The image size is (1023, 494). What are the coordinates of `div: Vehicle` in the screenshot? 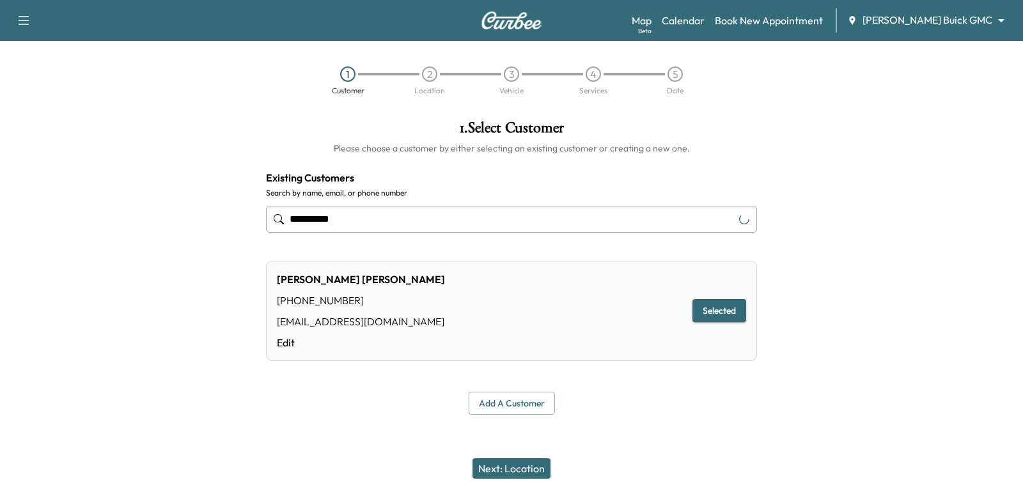 It's located at (512, 91).